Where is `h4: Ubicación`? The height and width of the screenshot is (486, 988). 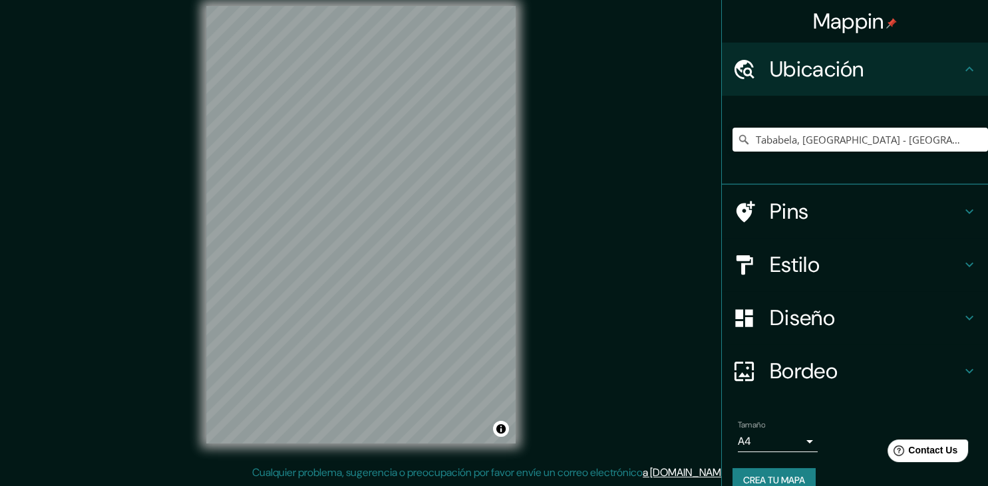
h4: Ubicación is located at coordinates (866, 69).